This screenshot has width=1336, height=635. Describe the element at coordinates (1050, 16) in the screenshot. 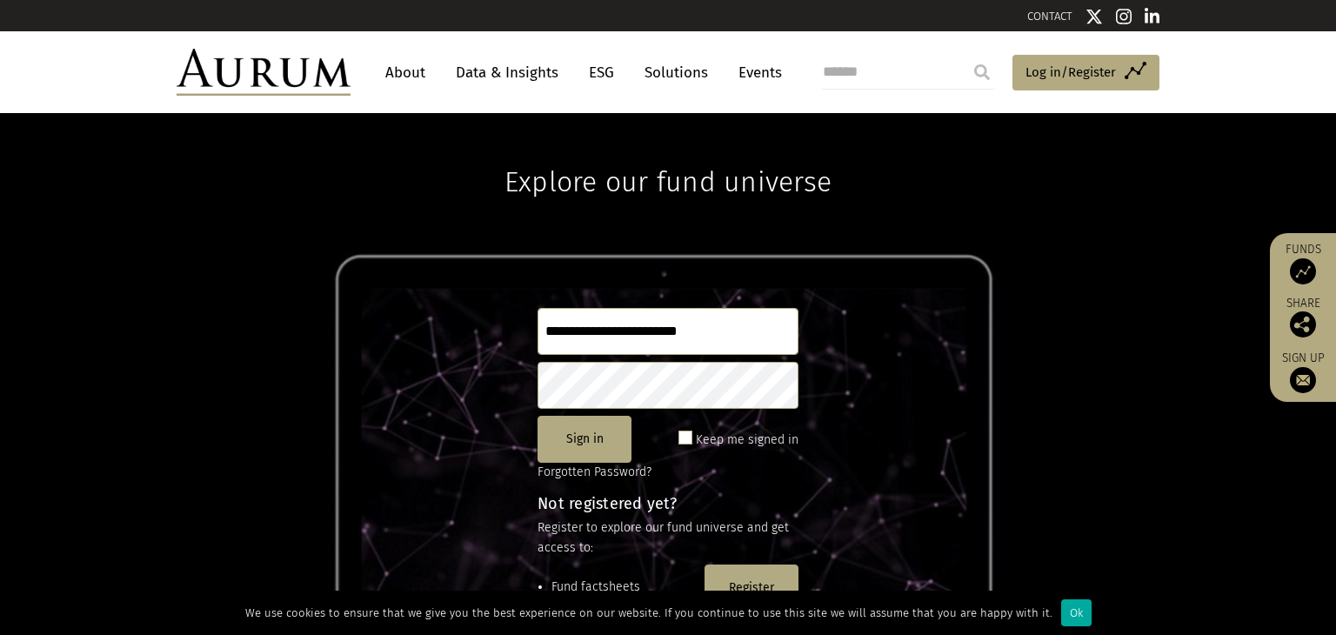

I see `a: CONTACT` at that location.